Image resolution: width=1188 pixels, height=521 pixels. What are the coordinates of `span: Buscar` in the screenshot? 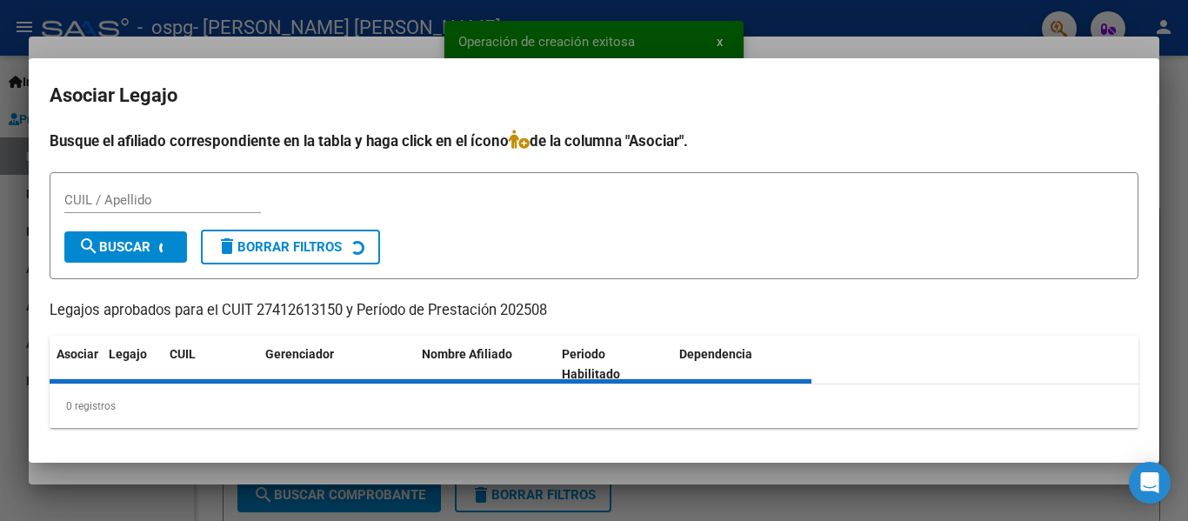 It's located at (114, 247).